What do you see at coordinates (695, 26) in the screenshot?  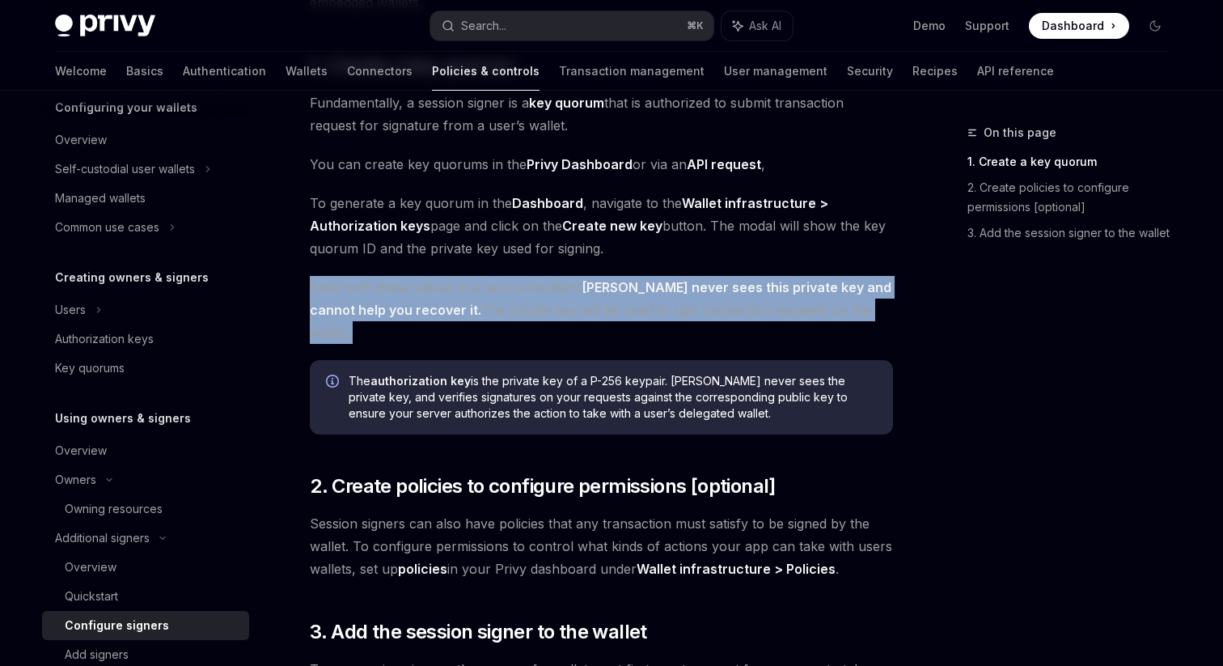 I see `span: ⌘ K` at bounding box center [695, 26].